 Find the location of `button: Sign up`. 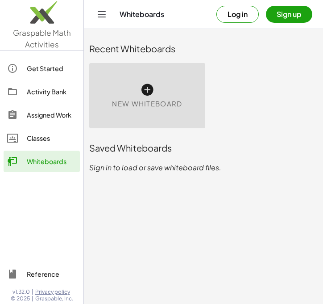

button: Sign up is located at coordinates (289, 14).